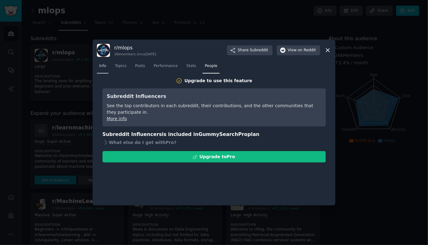 The image size is (428, 245). Describe the element at coordinates (298, 50) in the screenshot. I see `a: Viewon Reddit` at that location.